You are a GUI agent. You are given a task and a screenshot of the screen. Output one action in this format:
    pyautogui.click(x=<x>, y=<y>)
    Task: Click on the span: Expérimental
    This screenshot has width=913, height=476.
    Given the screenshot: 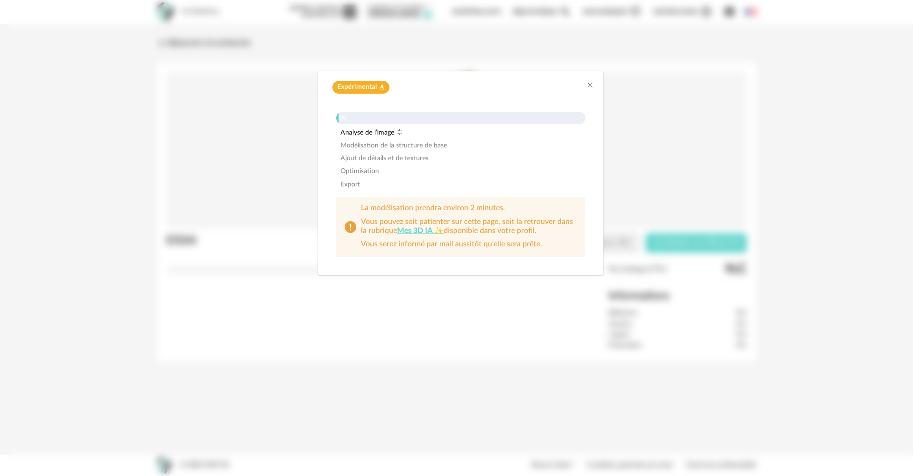 What is the action you would take?
    pyautogui.click(x=357, y=87)
    